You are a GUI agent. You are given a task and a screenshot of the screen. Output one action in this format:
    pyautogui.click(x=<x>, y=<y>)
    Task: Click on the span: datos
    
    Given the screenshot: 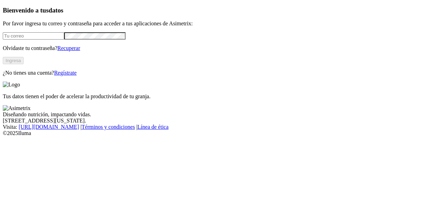 What is the action you would take?
    pyautogui.click(x=56, y=10)
    